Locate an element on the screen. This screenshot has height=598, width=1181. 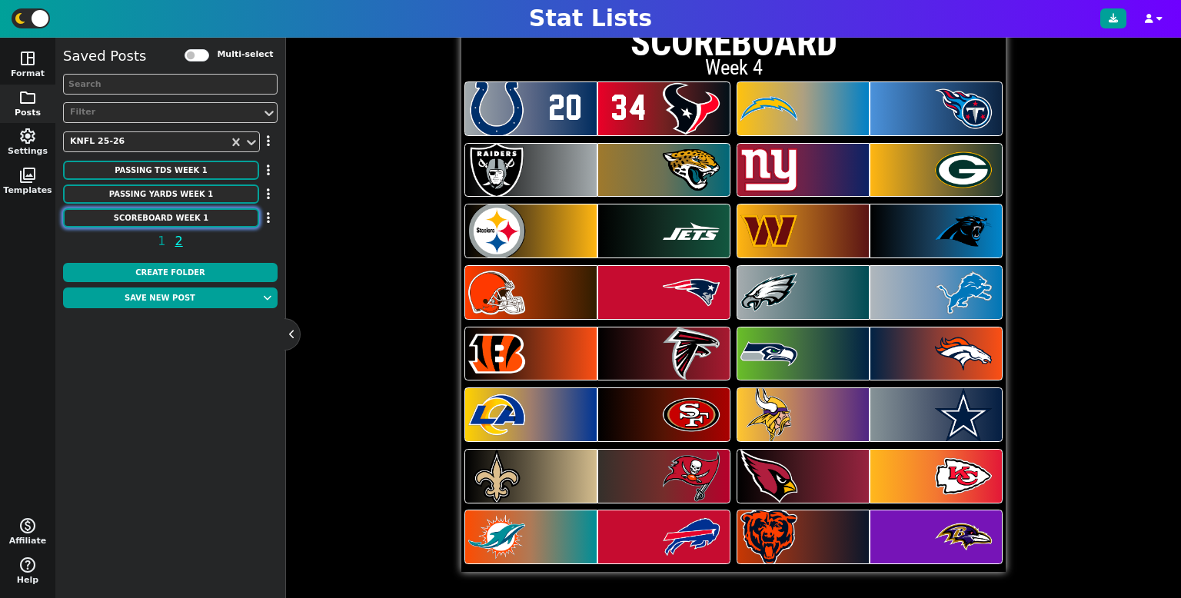
span: 34 is located at coordinates (629, 108).